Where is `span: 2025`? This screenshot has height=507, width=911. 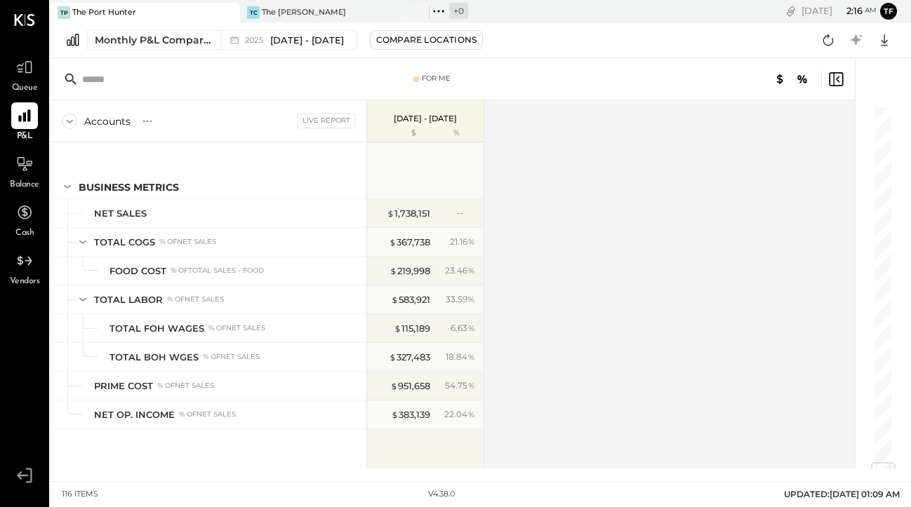 span: 2025 is located at coordinates (255, 40).